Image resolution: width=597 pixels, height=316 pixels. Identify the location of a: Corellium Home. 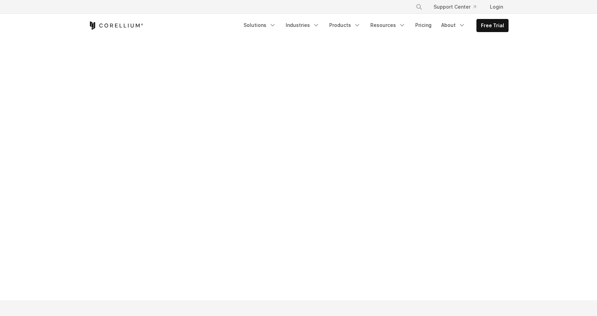
(116, 26).